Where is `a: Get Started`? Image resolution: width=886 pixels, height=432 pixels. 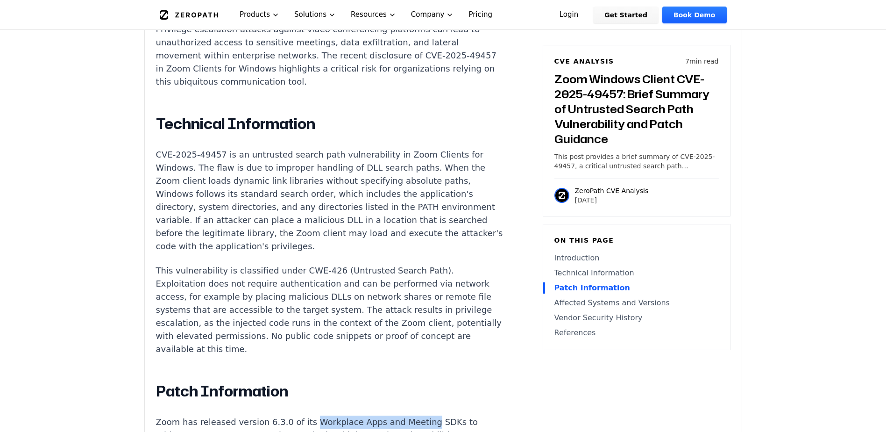
a: Get Started is located at coordinates (626, 15).